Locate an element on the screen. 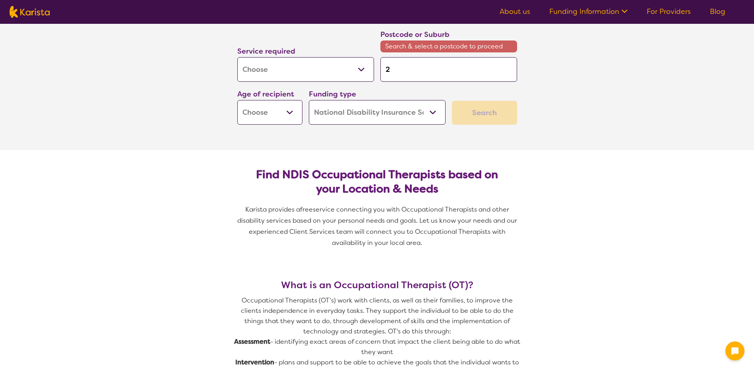 The image size is (754, 370). p: - plans and support to be able to achieve the goals that the individual wants to is located at coordinates (377, 363).